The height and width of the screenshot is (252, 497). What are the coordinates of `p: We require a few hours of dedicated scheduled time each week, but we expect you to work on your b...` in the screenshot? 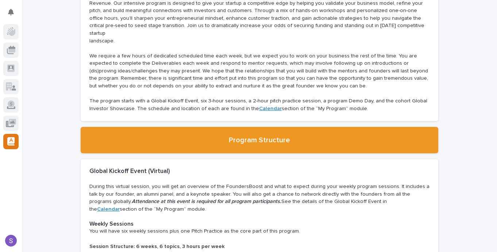 It's located at (260, 71).